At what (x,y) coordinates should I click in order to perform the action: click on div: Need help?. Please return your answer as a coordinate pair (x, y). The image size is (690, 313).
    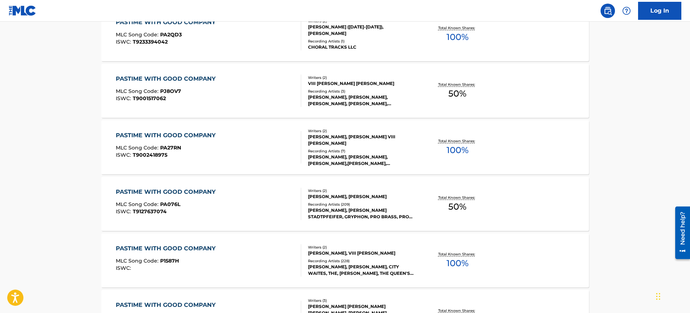
    Looking at the image, I should click on (13, 25).